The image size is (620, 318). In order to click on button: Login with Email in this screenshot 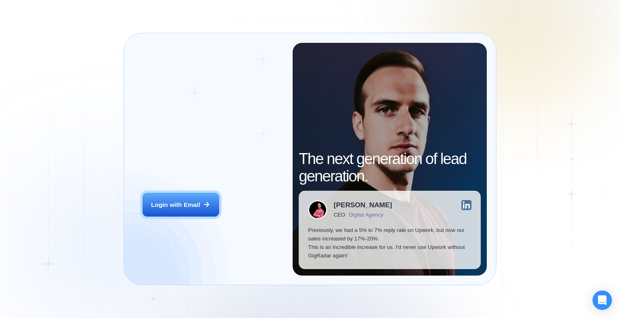, I will do `click(181, 205)`.